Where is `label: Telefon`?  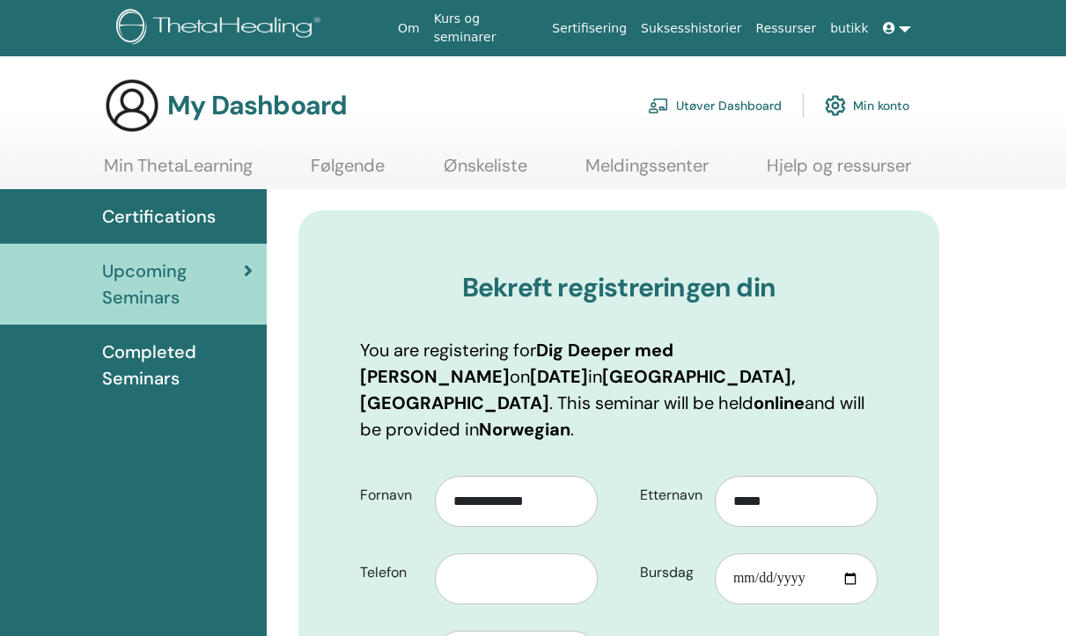
label: Telefon is located at coordinates (391, 573).